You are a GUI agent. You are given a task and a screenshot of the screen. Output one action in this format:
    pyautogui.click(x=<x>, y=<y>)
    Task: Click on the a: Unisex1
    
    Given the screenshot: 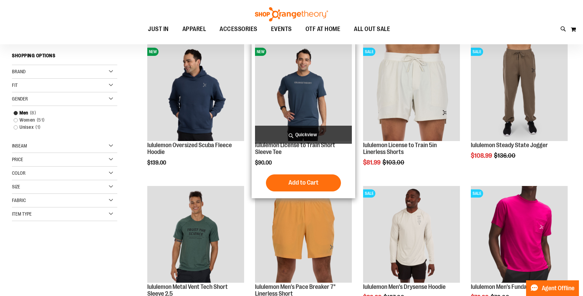 What is the action you would take?
    pyautogui.click(x=61, y=127)
    